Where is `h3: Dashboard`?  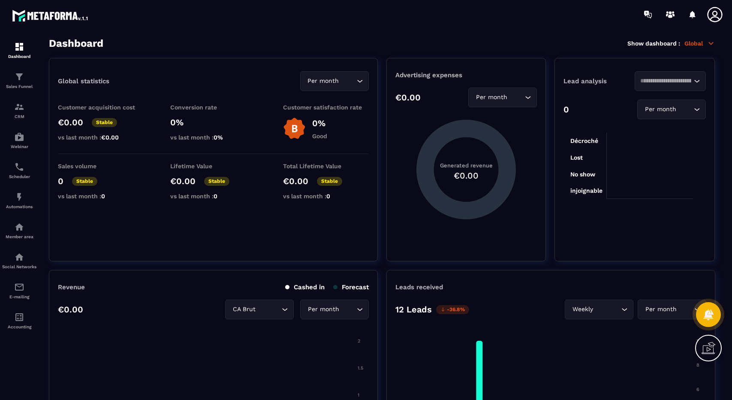
h3: Dashboard is located at coordinates (76, 43).